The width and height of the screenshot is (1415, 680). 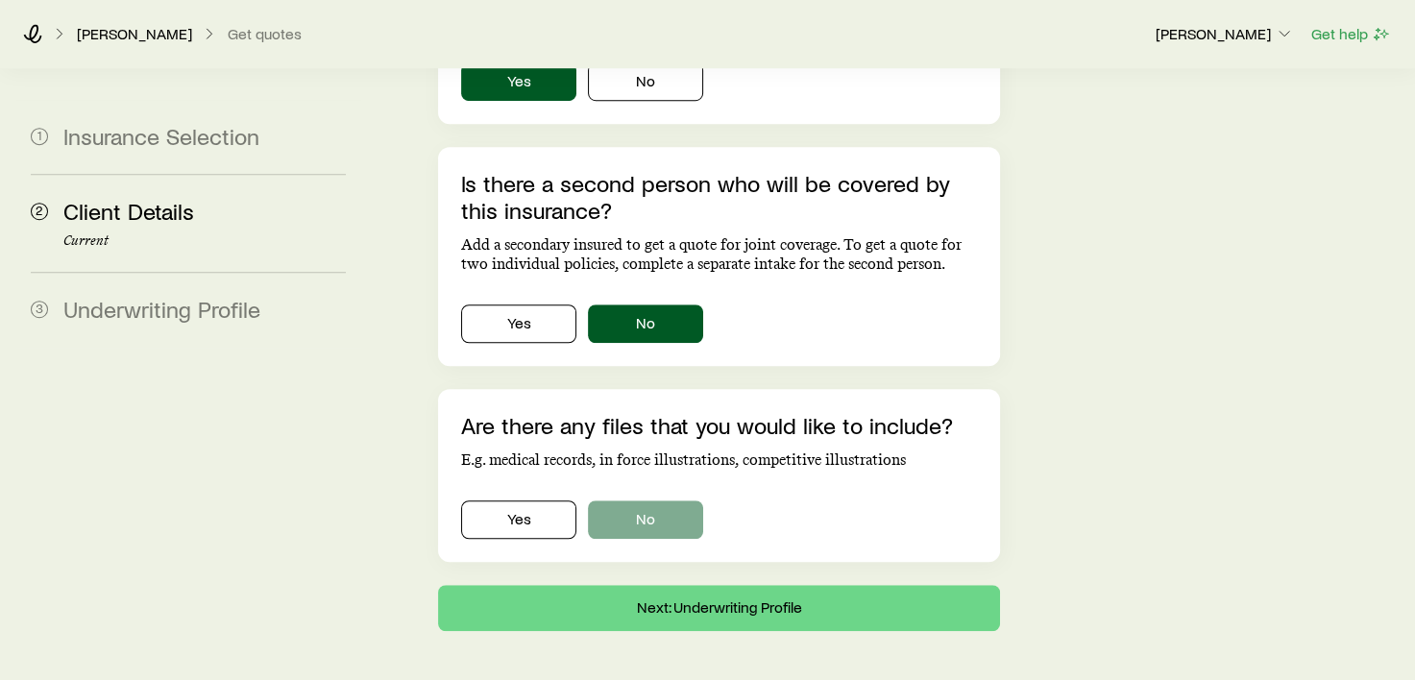 What do you see at coordinates (264, 34) in the screenshot?
I see `button: Get quotes` at bounding box center [264, 34].